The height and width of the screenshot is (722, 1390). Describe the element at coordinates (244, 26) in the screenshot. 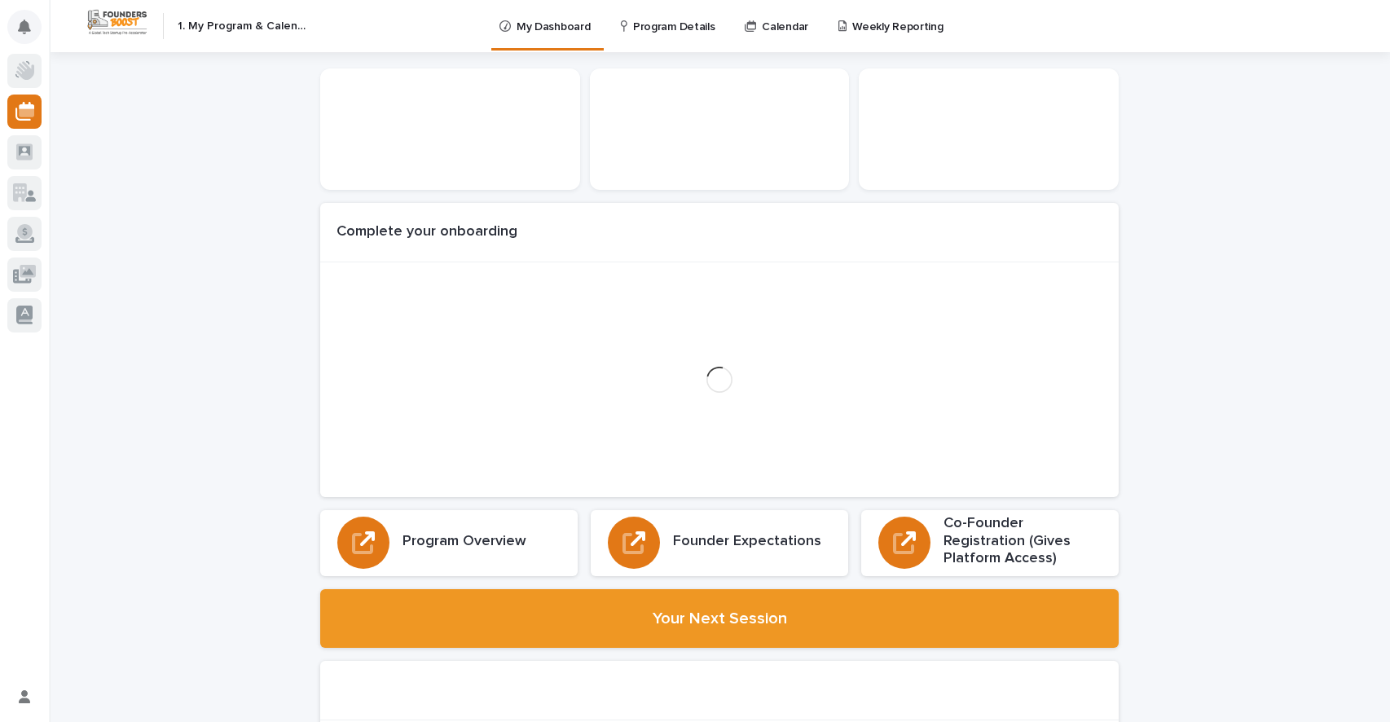

I see `h2: 1. My Program & Calendar` at that location.